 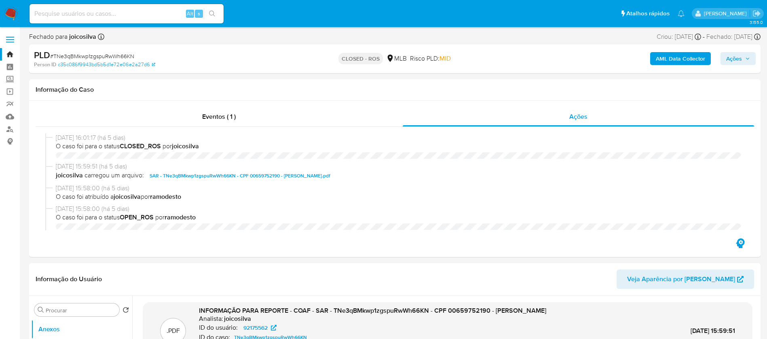 What do you see at coordinates (396, 59) in the screenshot?
I see `div: MLB` at bounding box center [396, 59].